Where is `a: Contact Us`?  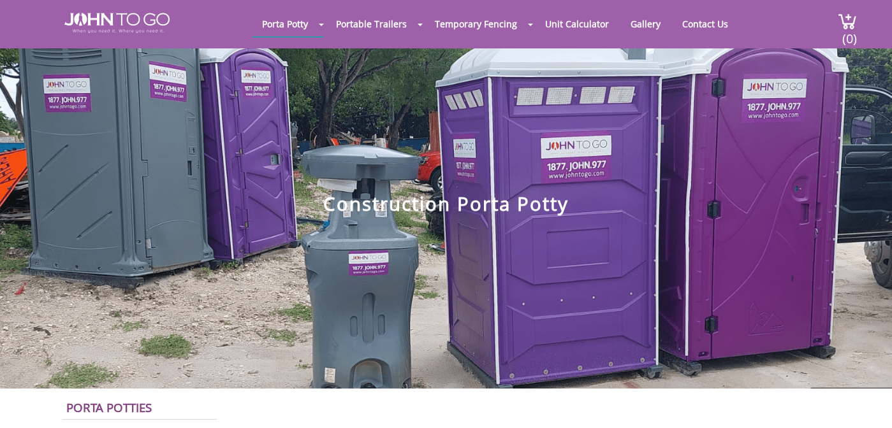
a: Contact Us is located at coordinates (705, 24).